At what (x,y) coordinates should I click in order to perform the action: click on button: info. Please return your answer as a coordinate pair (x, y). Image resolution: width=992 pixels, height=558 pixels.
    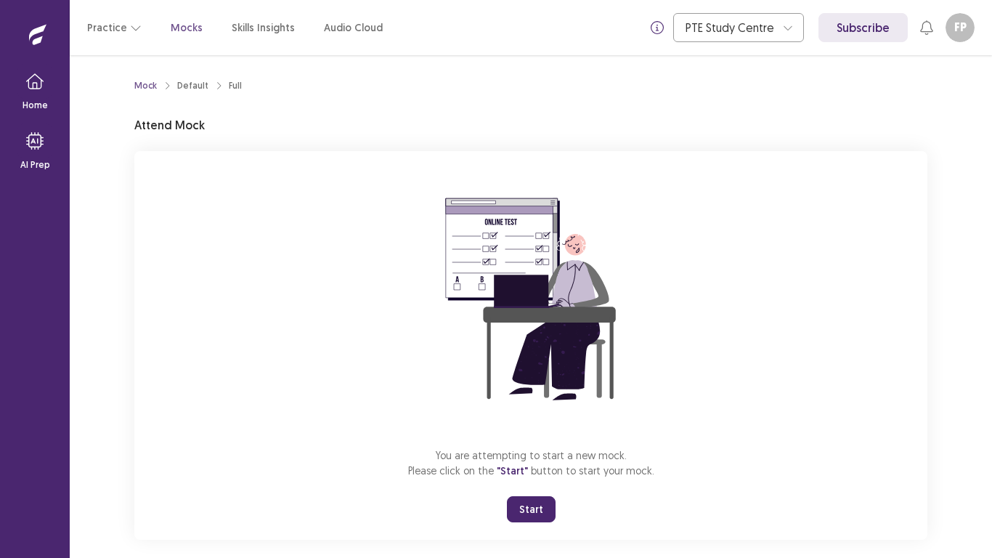
    Looking at the image, I should click on (657, 28).